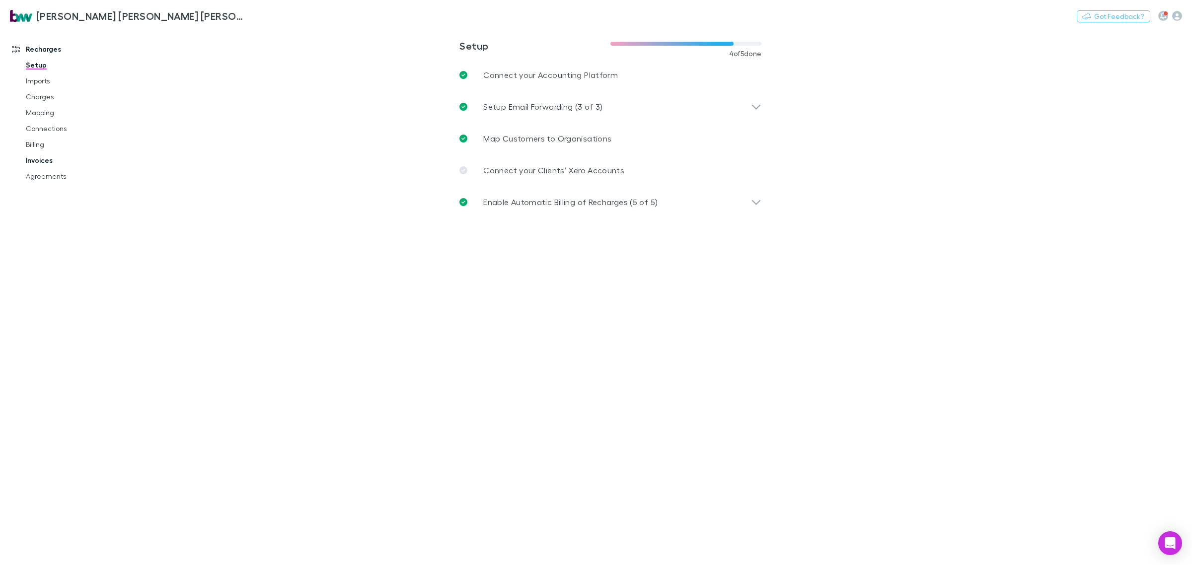 Image resolution: width=1192 pixels, height=565 pixels. I want to click on a: Agreements, so click(78, 176).